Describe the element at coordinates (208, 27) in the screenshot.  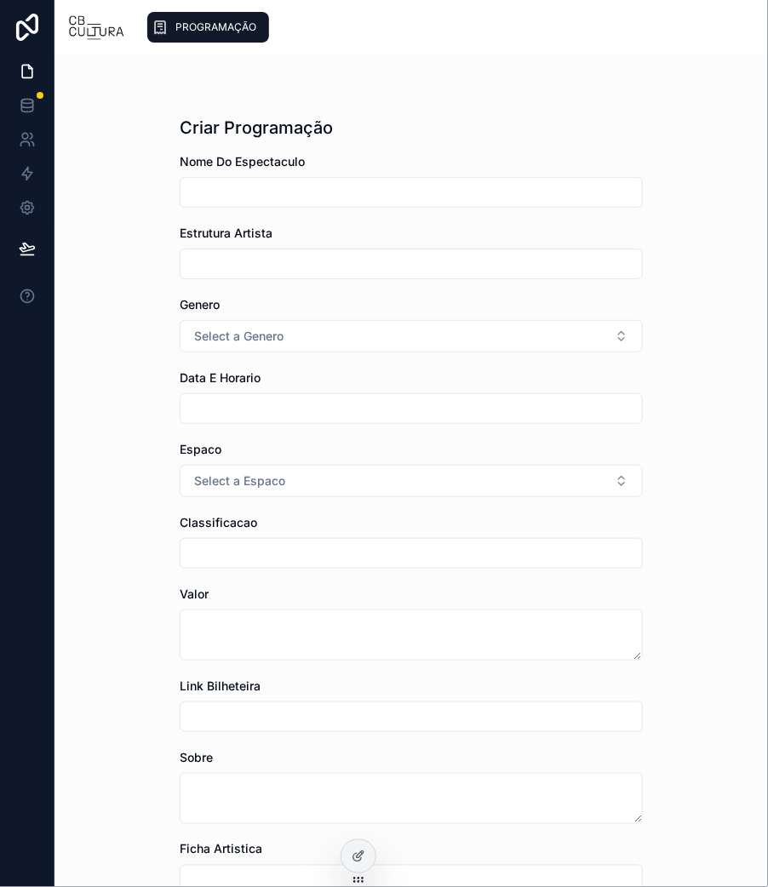
I see `a: PROGRAMAÇÃO` at that location.